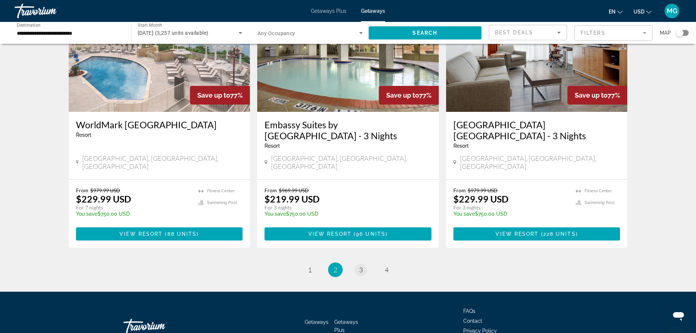 Image resolution: width=696 pixels, height=333 pixels. I want to click on span: Best Deals, so click(514, 33).